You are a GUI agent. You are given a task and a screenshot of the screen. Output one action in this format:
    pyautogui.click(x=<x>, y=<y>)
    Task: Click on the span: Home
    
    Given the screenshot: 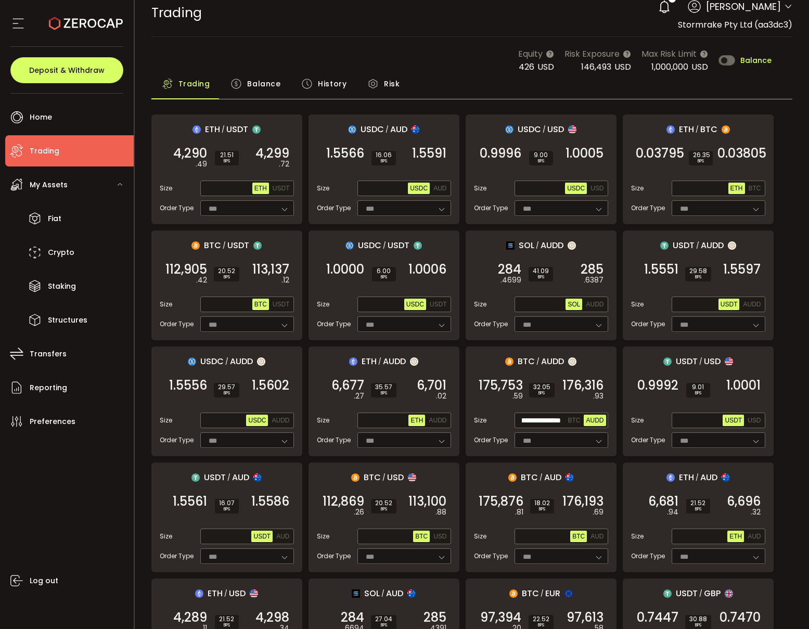 What is the action you would take?
    pyautogui.click(x=41, y=117)
    